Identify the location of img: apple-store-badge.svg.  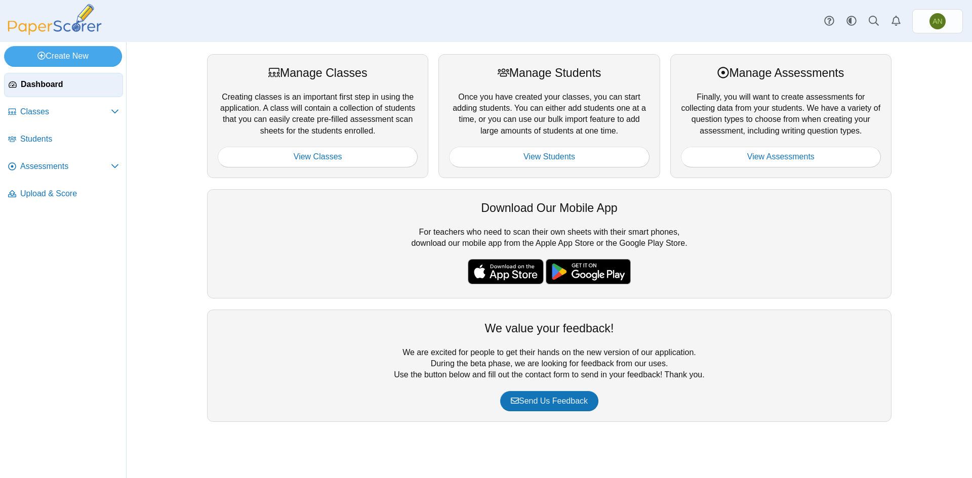
(506, 272).